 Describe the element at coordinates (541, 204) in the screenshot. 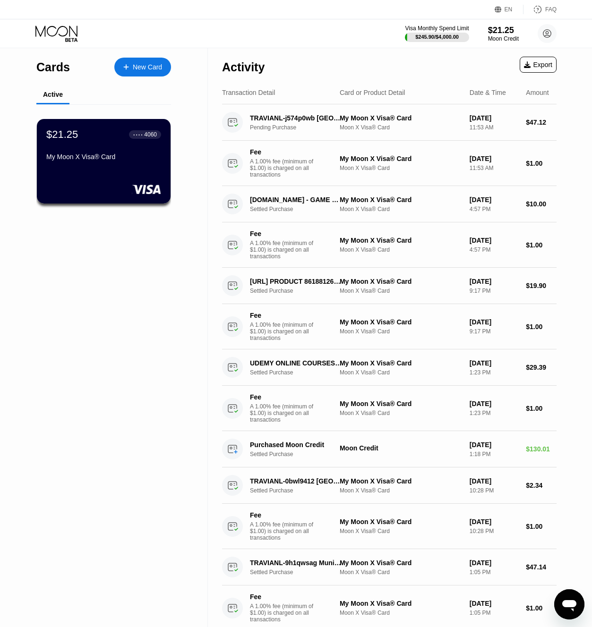

I see `div: $10.00` at that location.